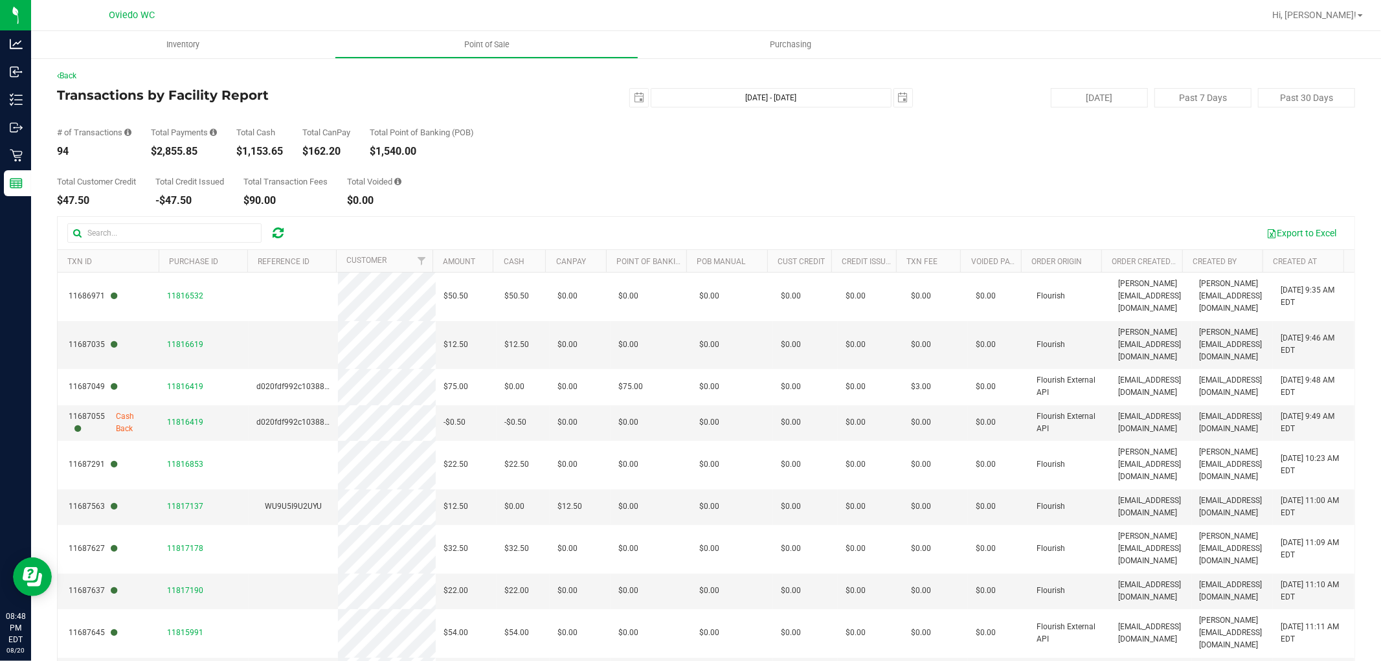 The height and width of the screenshot is (661, 1381). What do you see at coordinates (94, 151) in the screenshot?
I see `div: 94` at bounding box center [94, 151].